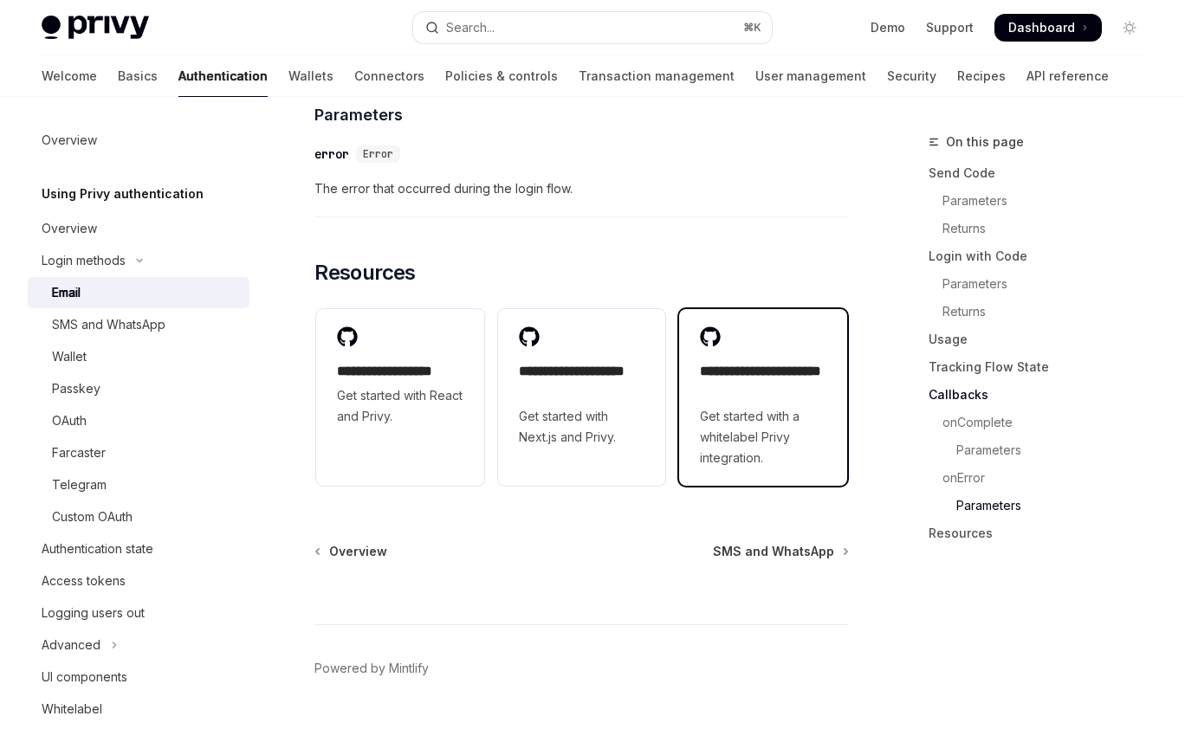  What do you see at coordinates (470, 28) in the screenshot?
I see `div: Search...` at bounding box center [470, 28].